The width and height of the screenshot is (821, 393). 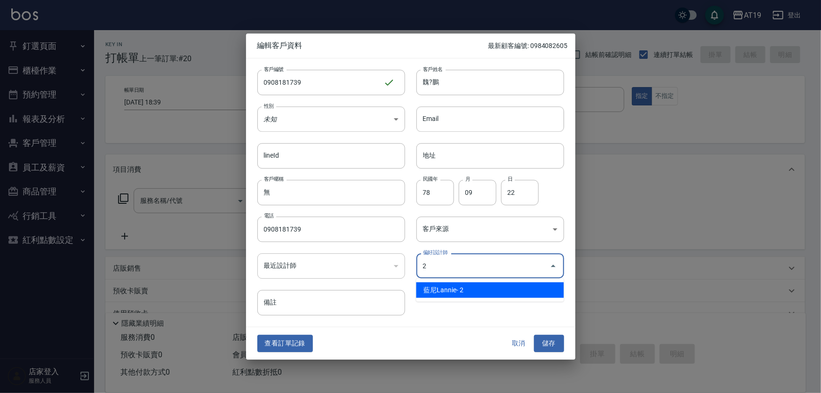 What do you see at coordinates (490, 290) in the screenshot?
I see `li: 藍尼Lannie- 2` at bounding box center [490, 290].